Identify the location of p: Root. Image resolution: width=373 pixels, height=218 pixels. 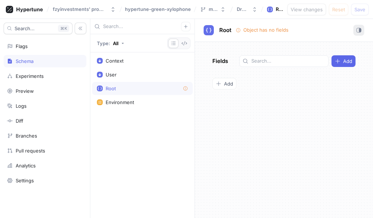
(225, 30).